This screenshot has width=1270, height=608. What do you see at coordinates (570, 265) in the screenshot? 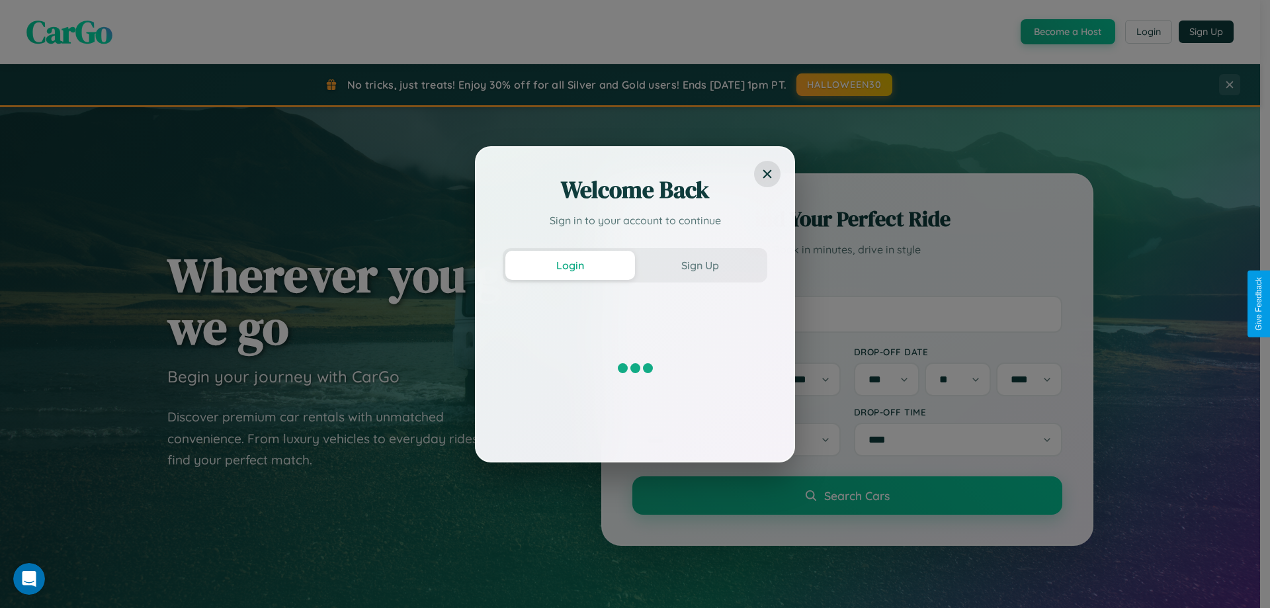
I see `button: Login` at bounding box center [570, 265].